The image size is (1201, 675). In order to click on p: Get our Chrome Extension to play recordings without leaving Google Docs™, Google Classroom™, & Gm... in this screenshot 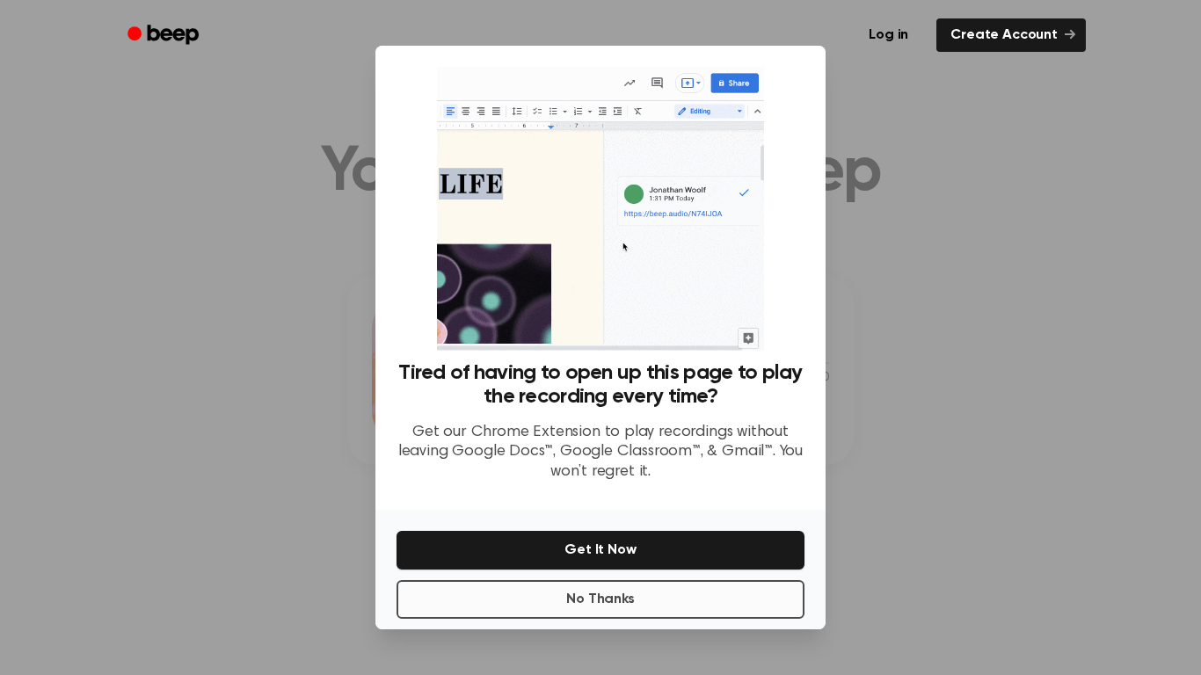, I will do `click(601, 453)`.